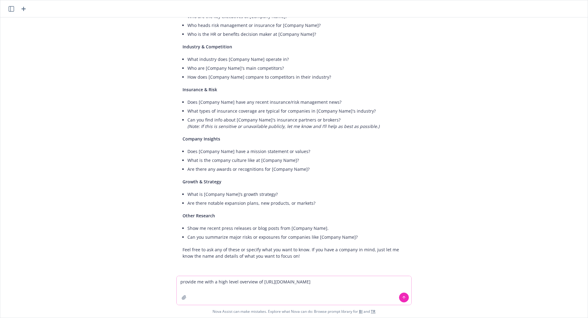  Describe the element at coordinates (283, 126) in the screenshot. I see `em: (Note: If this is sensitive or unavailable publicly, let me know and I’ll help as best as possible.)` at that location.